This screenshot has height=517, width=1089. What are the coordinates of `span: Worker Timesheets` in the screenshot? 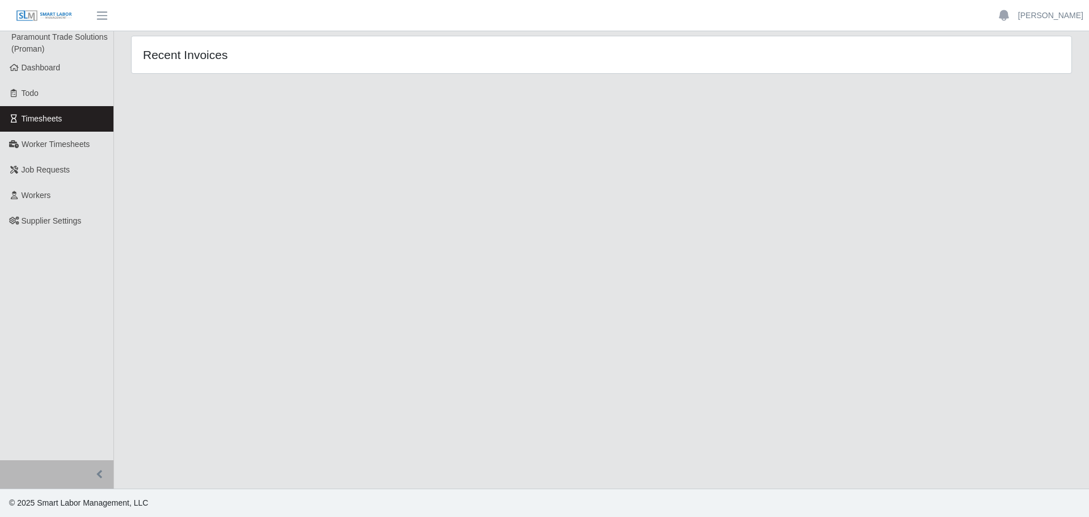 It's located at (56, 144).